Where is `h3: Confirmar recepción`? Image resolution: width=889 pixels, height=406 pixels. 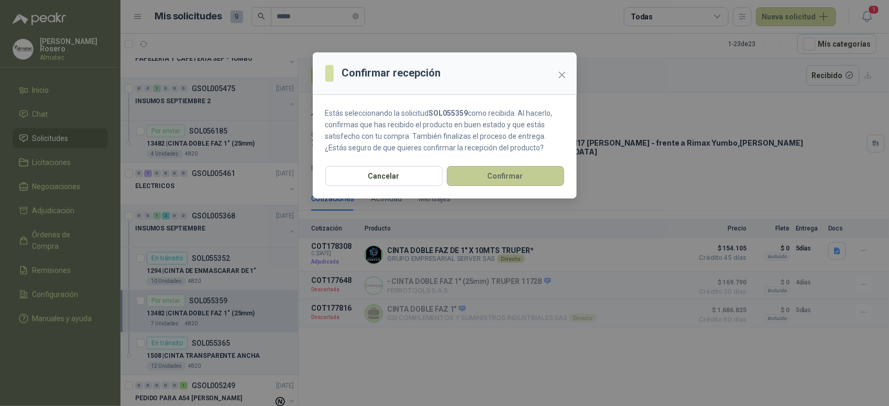
h3: Confirmar recepción is located at coordinates (391, 73).